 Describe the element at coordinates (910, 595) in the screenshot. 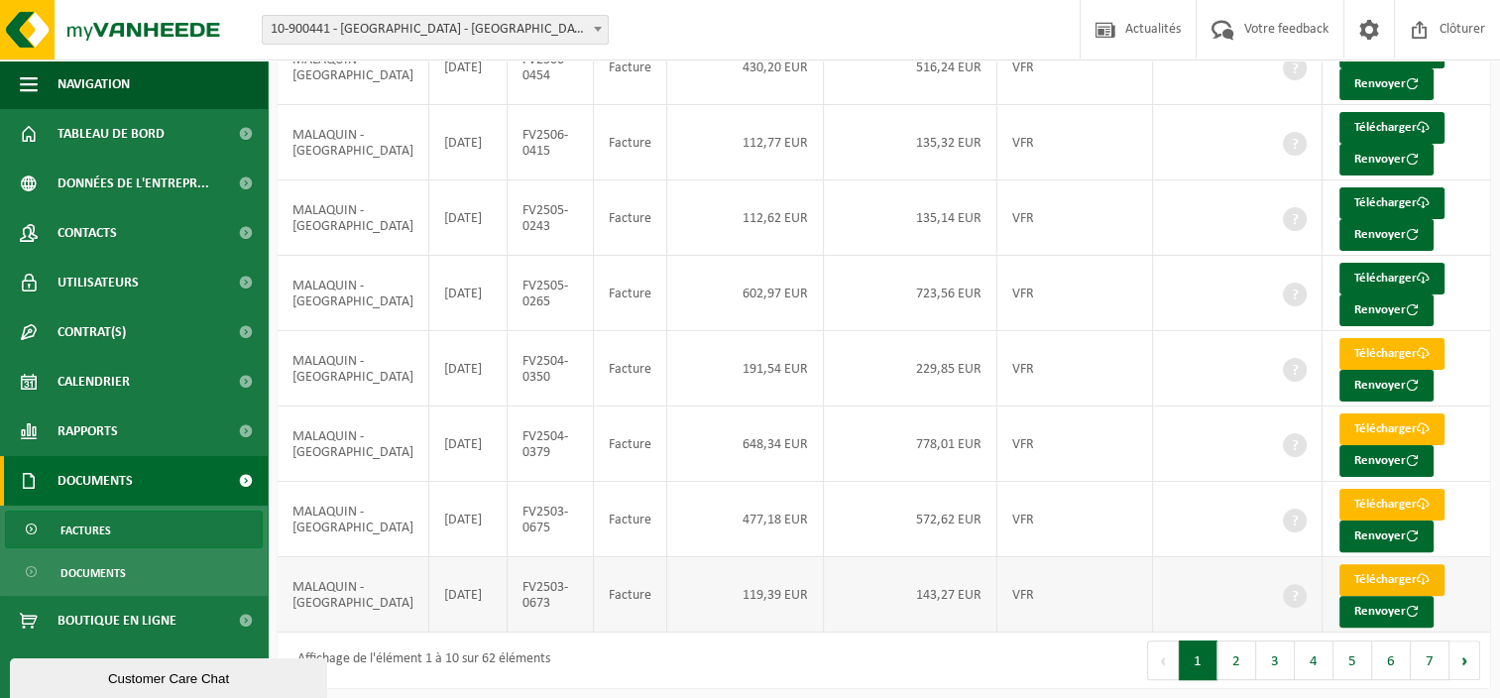

I see `td: 143,27 EUR` at that location.